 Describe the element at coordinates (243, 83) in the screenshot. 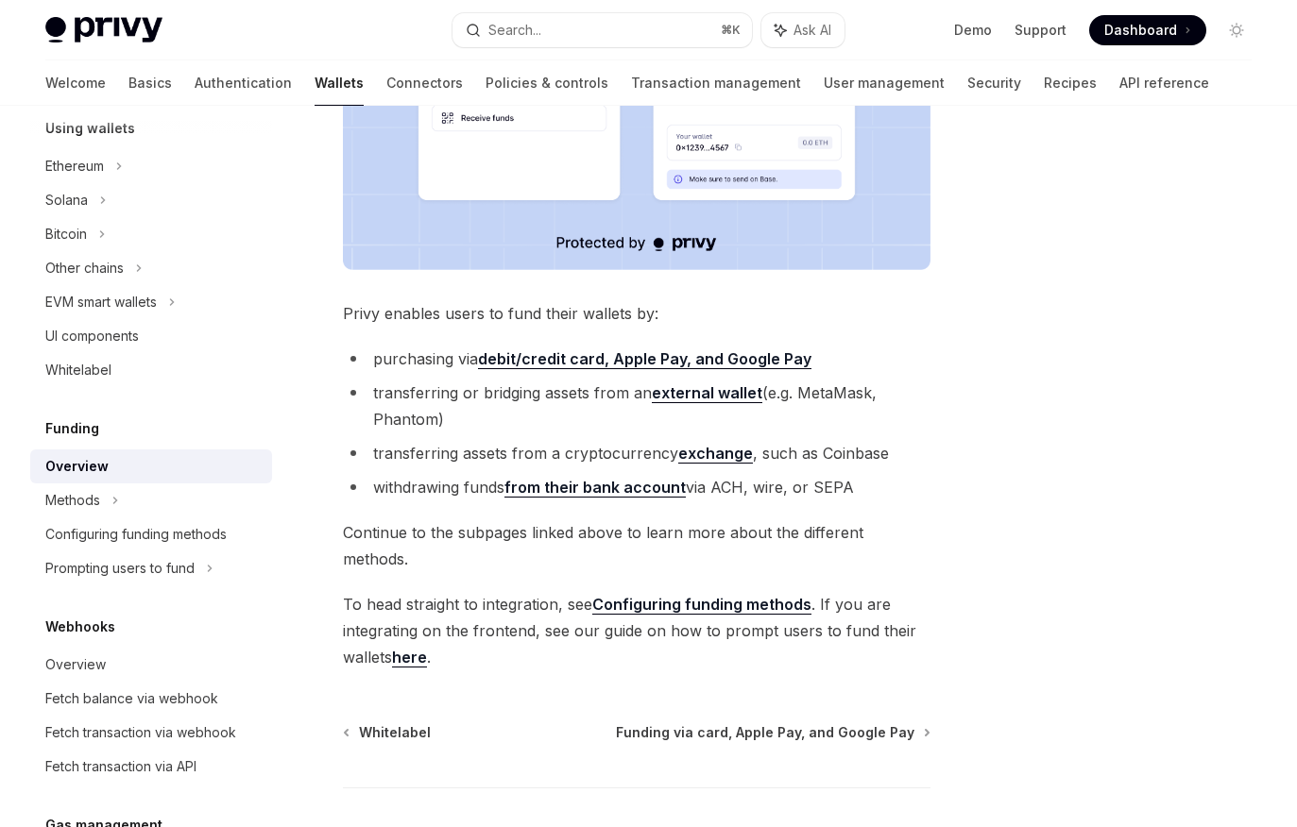

I see `a: Authentication` at that location.